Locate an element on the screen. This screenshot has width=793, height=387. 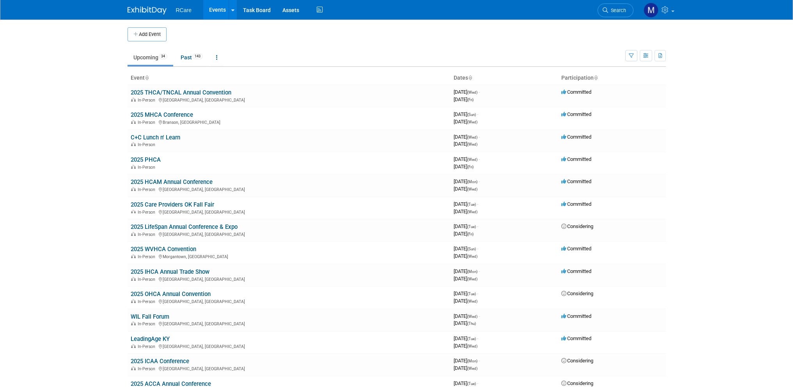
a: 2025 THCA/TNCAL Annual Convention is located at coordinates (181, 92).